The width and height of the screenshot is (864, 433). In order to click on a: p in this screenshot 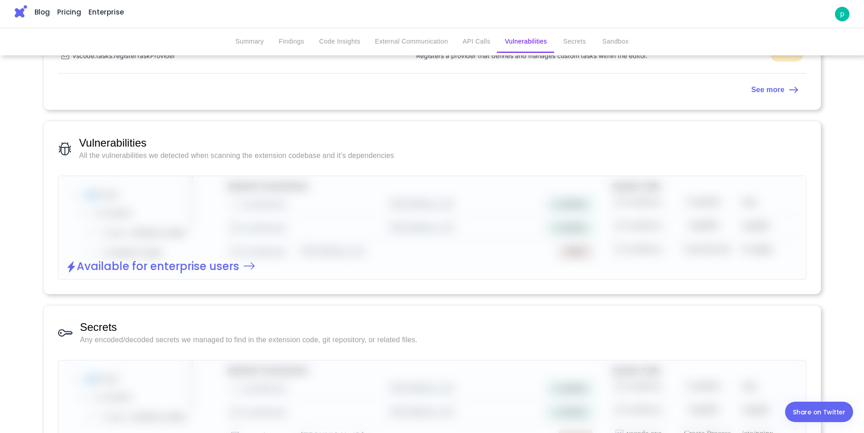, I will do `click(842, 14)`.